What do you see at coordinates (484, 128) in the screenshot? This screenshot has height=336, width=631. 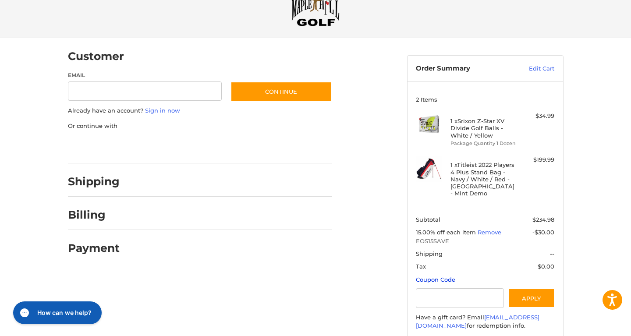 I see `h4: 1 x Srixon Z-Star XV Divide Golf Balls - White / Yellow` at bounding box center [484, 128].